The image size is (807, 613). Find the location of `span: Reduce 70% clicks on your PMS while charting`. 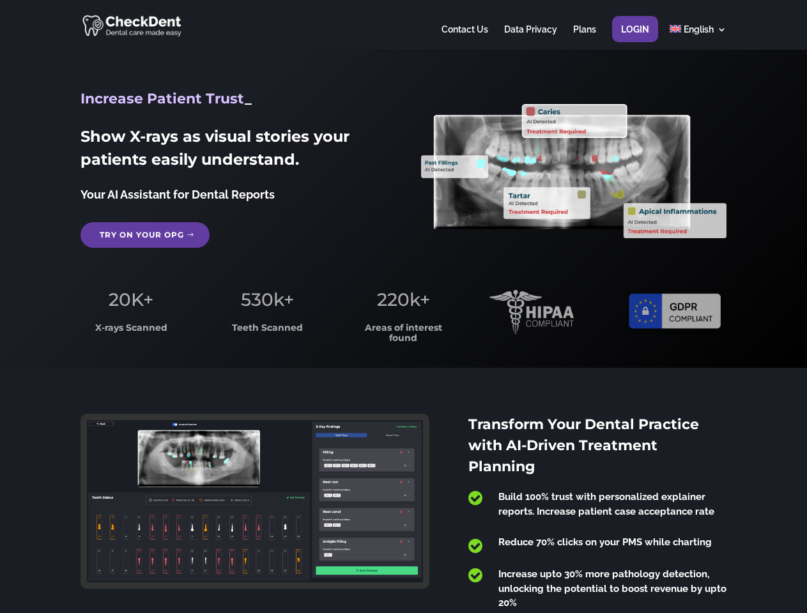

span: Reduce 70% clicks on your PMS while charting is located at coordinates (605, 542).